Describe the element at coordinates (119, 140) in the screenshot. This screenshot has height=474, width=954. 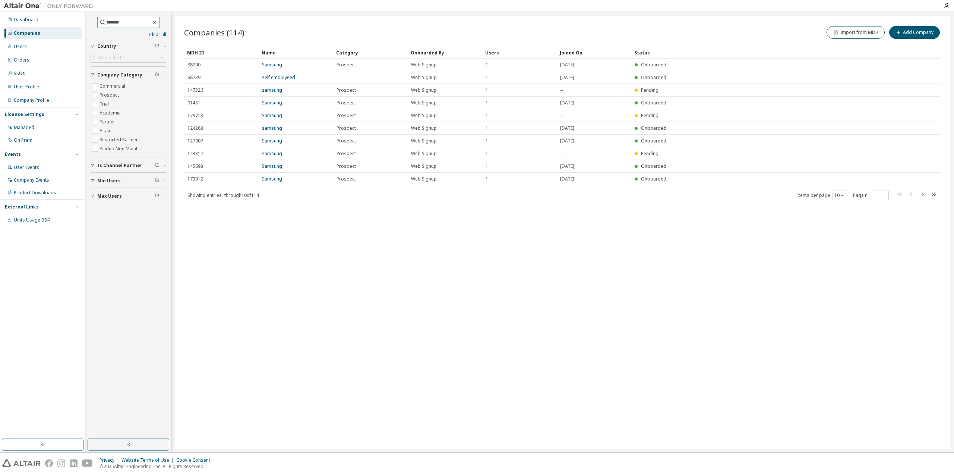
I see `label: Restricted Partner` at that location.